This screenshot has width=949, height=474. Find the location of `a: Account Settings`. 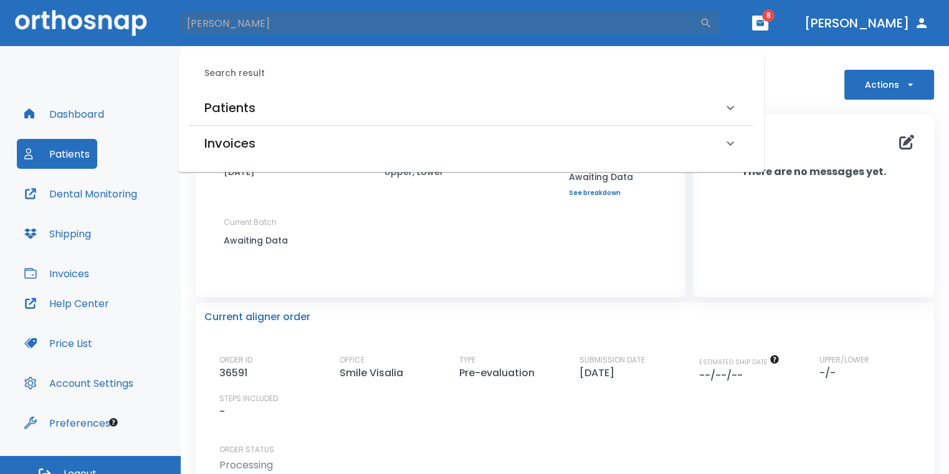

a: Account Settings is located at coordinates (78, 383).